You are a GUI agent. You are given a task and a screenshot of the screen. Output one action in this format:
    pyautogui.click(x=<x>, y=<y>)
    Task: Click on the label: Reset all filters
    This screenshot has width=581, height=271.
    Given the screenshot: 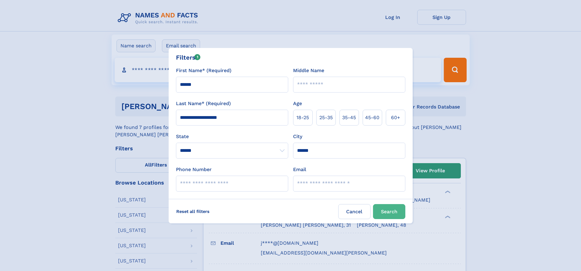 What is the action you would take?
    pyautogui.click(x=193, y=211)
    